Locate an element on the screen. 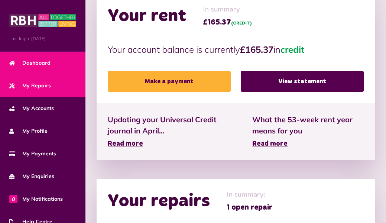 The width and height of the screenshot is (386, 223). strong: £165.37 is located at coordinates (257, 49).